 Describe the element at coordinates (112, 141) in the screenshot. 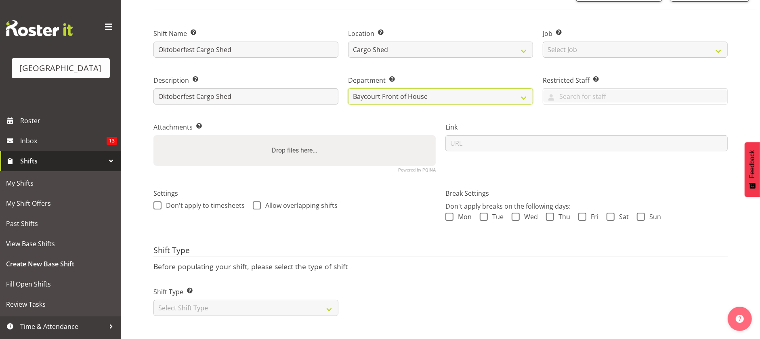

I see `span: 13` at that location.